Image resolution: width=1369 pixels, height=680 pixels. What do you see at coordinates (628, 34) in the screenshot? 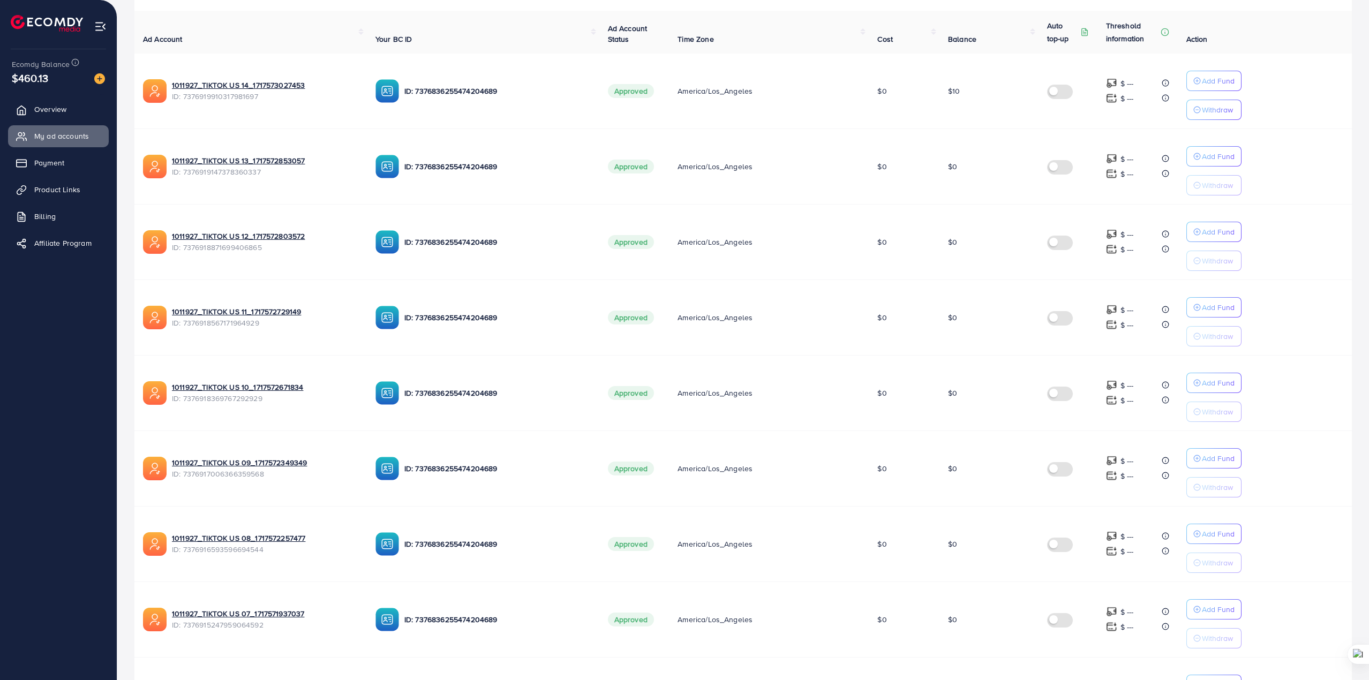
I see `span: Ad Account Status` at bounding box center [628, 34].